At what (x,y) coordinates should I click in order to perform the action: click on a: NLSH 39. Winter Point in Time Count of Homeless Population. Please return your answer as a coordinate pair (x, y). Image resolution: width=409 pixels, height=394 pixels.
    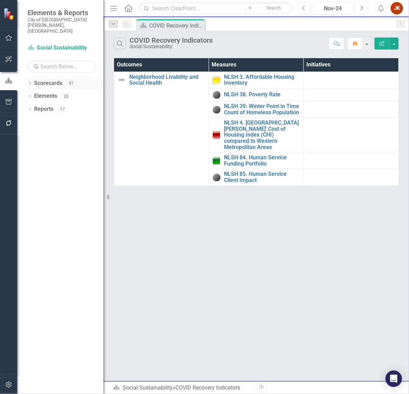
    Looking at the image, I should click on (262, 109).